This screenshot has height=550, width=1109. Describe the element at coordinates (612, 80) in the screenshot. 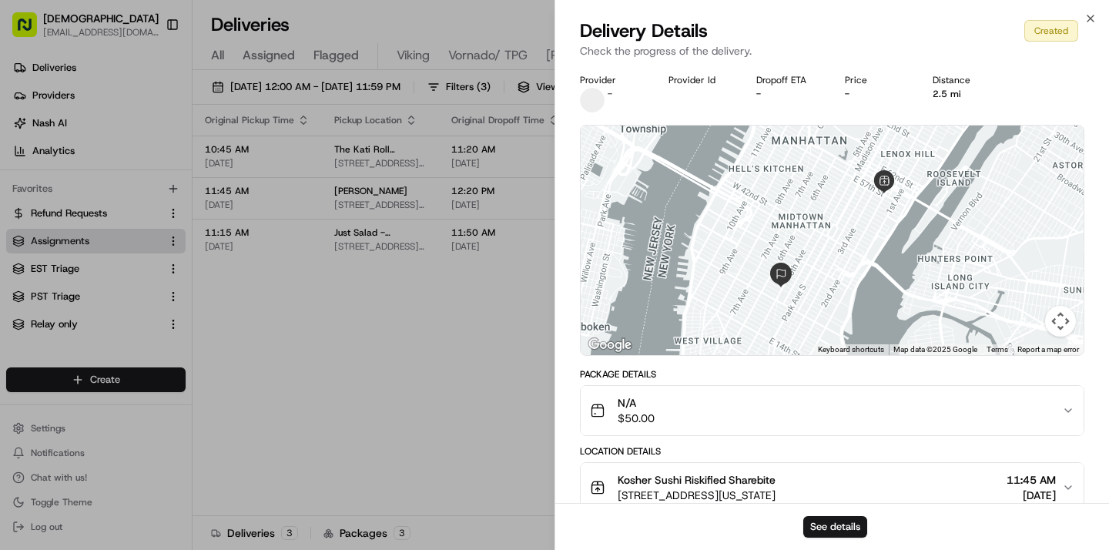

I see `div: Provider` at that location.